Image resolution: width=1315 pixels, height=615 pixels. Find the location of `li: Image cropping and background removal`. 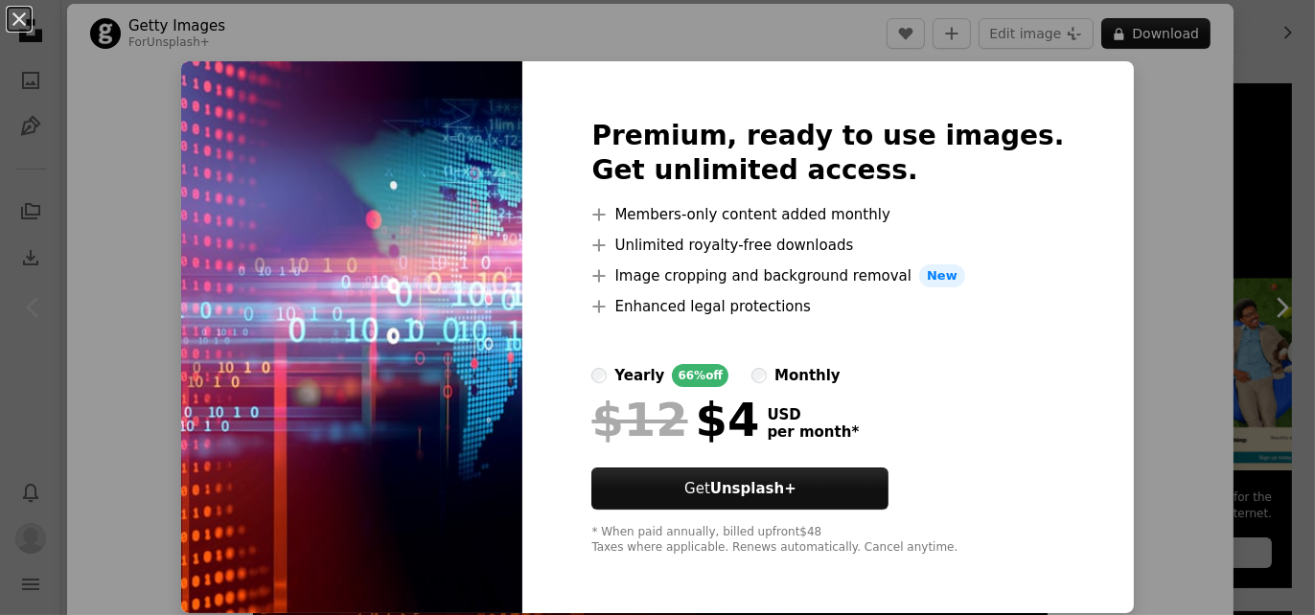

li: Image cropping and background removal is located at coordinates (827, 276).